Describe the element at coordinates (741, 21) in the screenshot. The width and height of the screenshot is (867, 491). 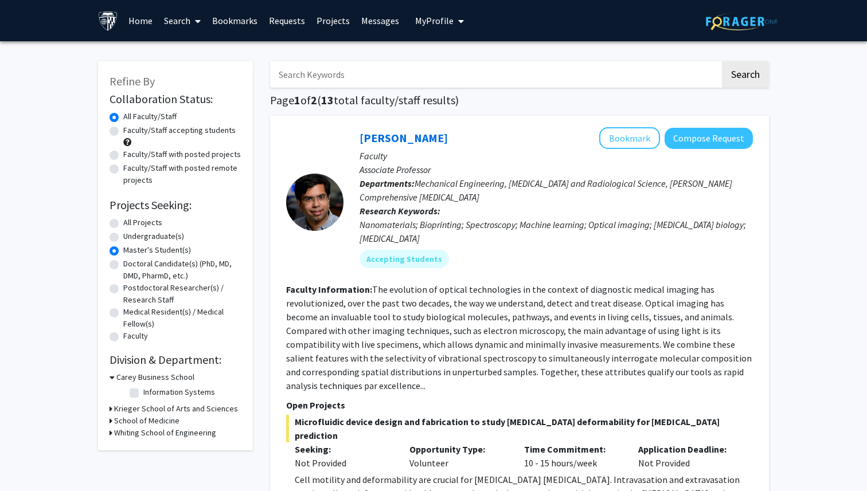
I see `img: ForagerOne Logo` at that location.